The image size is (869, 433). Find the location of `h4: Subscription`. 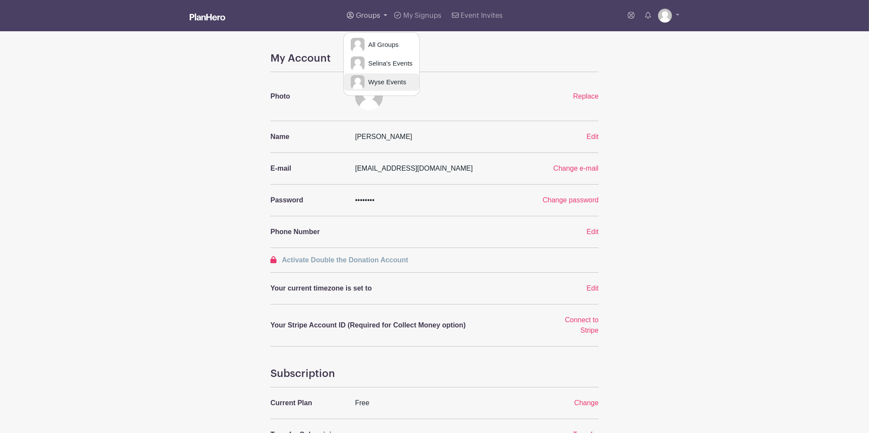

h4: Subscription is located at coordinates (435, 373).